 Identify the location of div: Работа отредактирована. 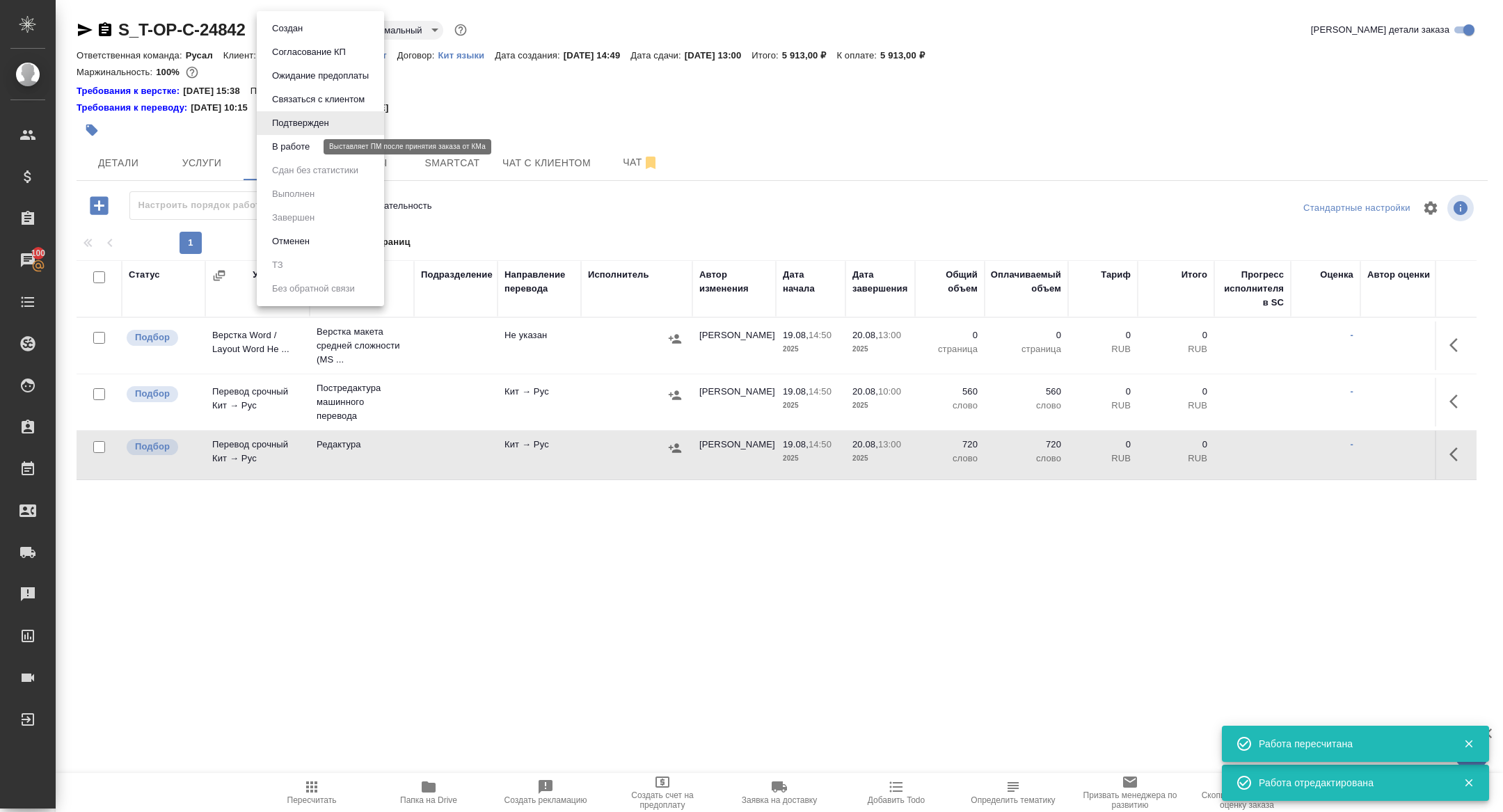
(1351, 783).